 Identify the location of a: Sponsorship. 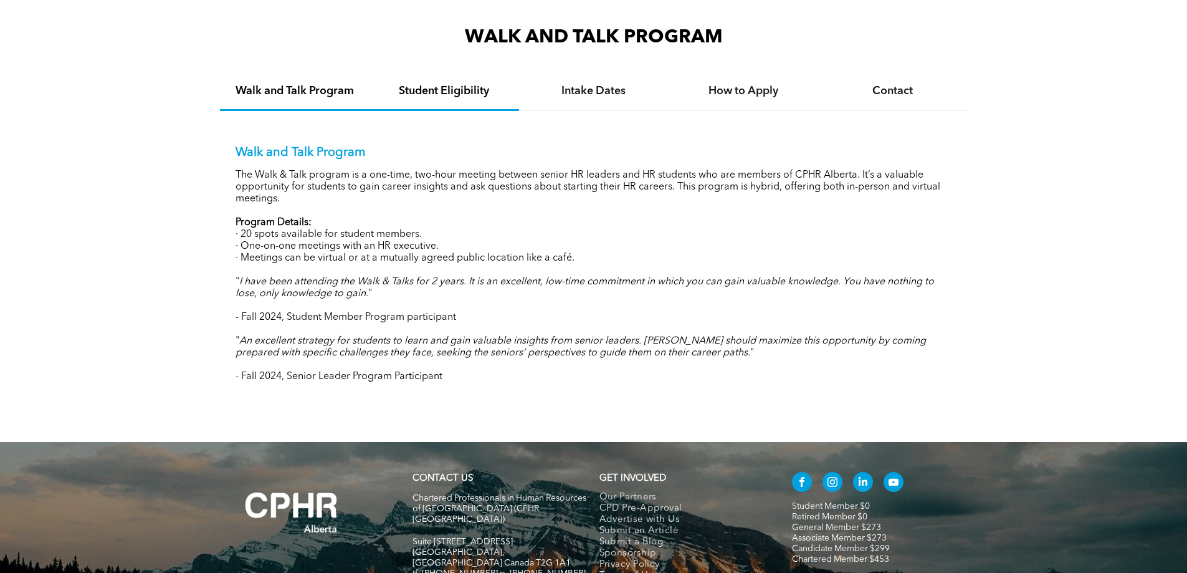
(682, 553).